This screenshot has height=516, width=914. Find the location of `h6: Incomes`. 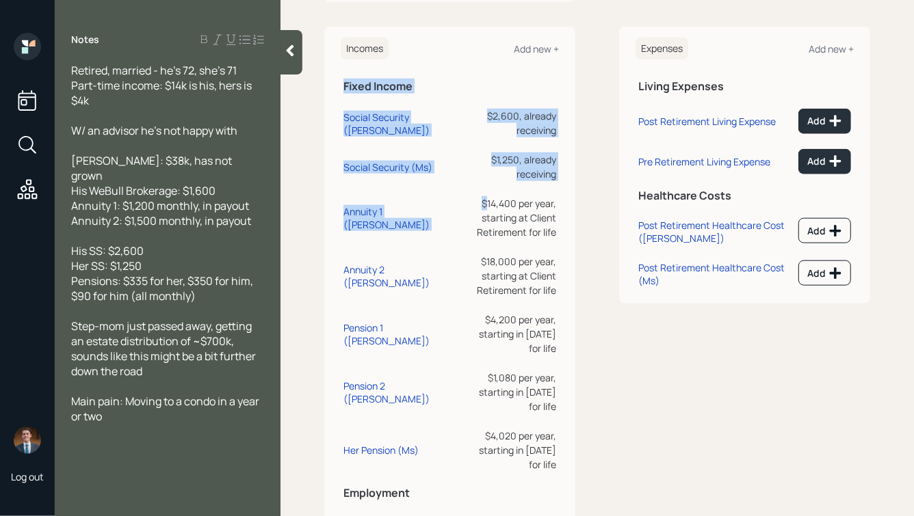

h6: Incomes is located at coordinates (364, 49).